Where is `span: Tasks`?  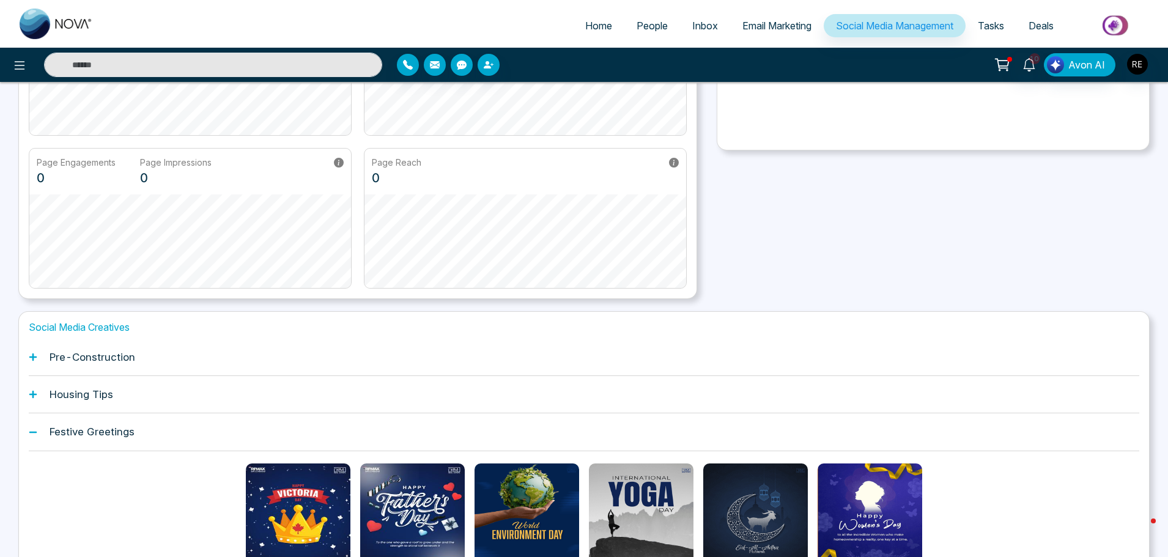 span: Tasks is located at coordinates (991, 26).